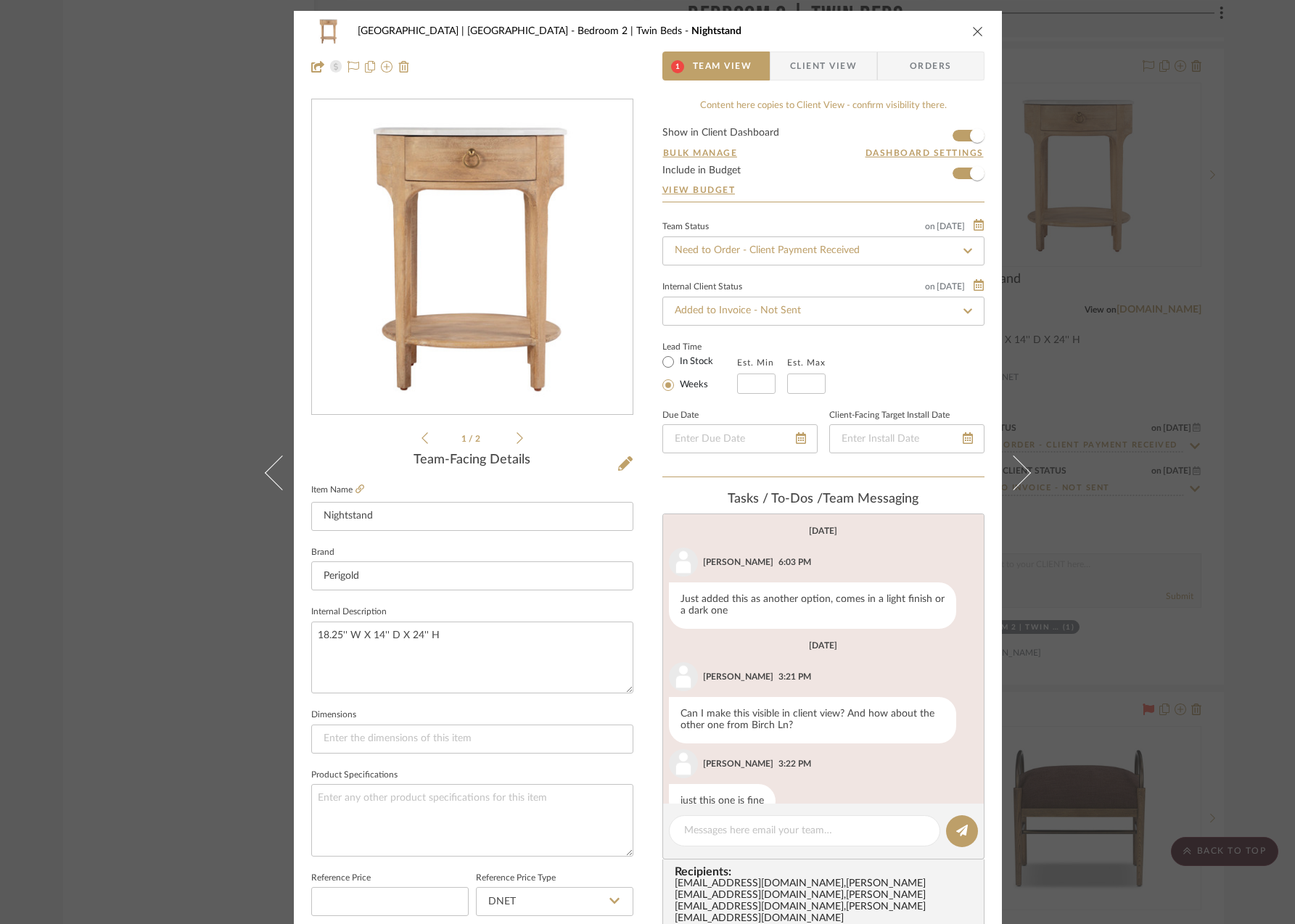  What do you see at coordinates (472, 576) in the screenshot?
I see `input: Enter Brand` at bounding box center [472, 576].